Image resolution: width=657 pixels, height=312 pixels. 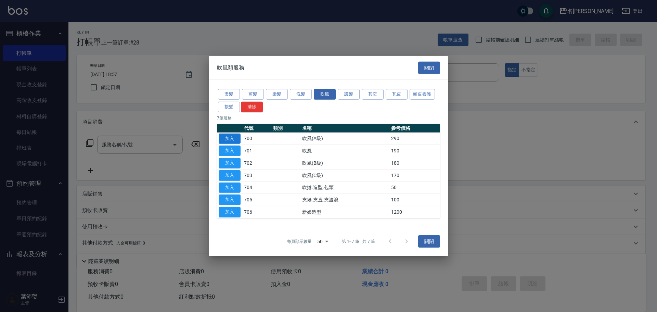 I want to click on td: 夾捲.夾直.夾波浪, so click(x=345, y=200).